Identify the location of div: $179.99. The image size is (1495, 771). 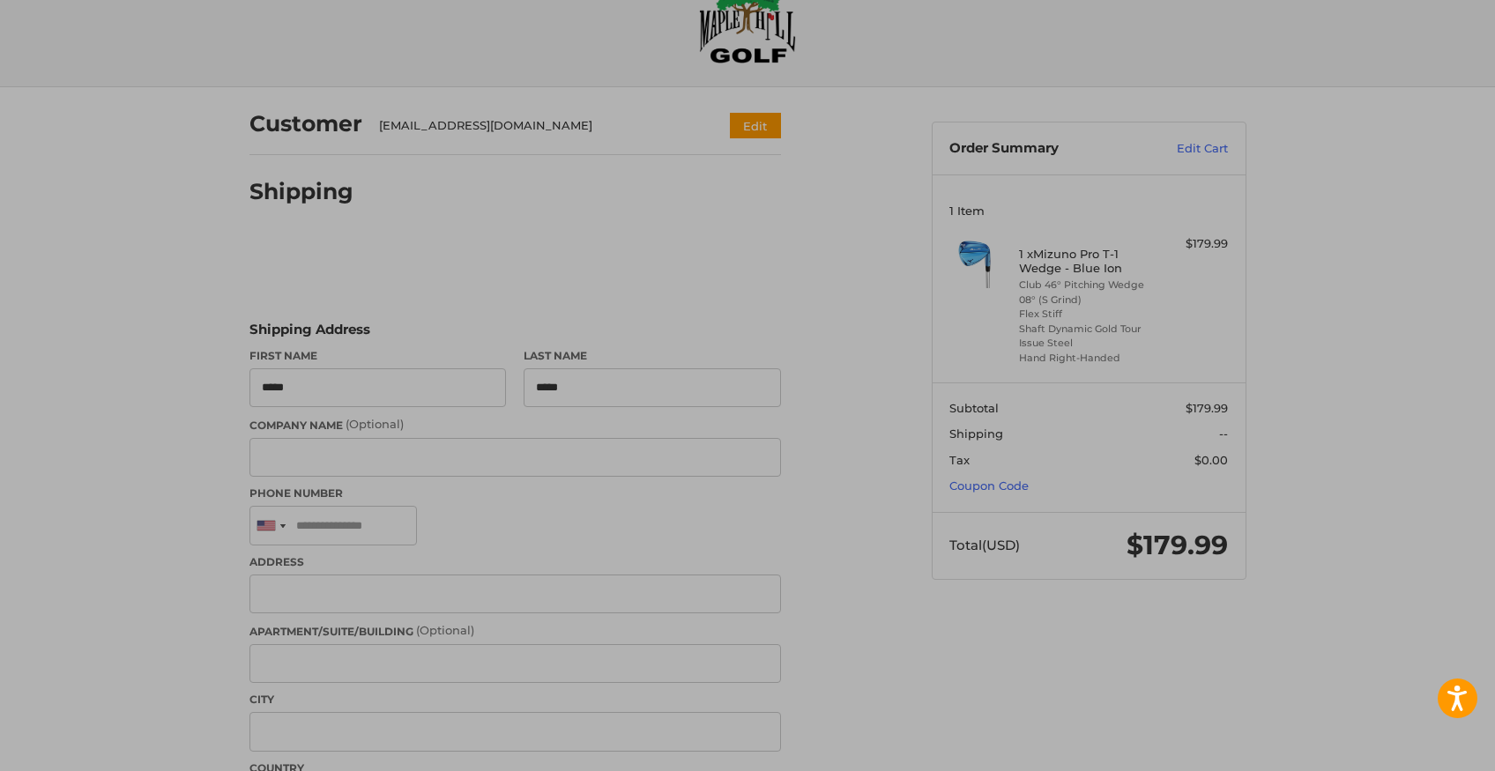
(1193, 244).